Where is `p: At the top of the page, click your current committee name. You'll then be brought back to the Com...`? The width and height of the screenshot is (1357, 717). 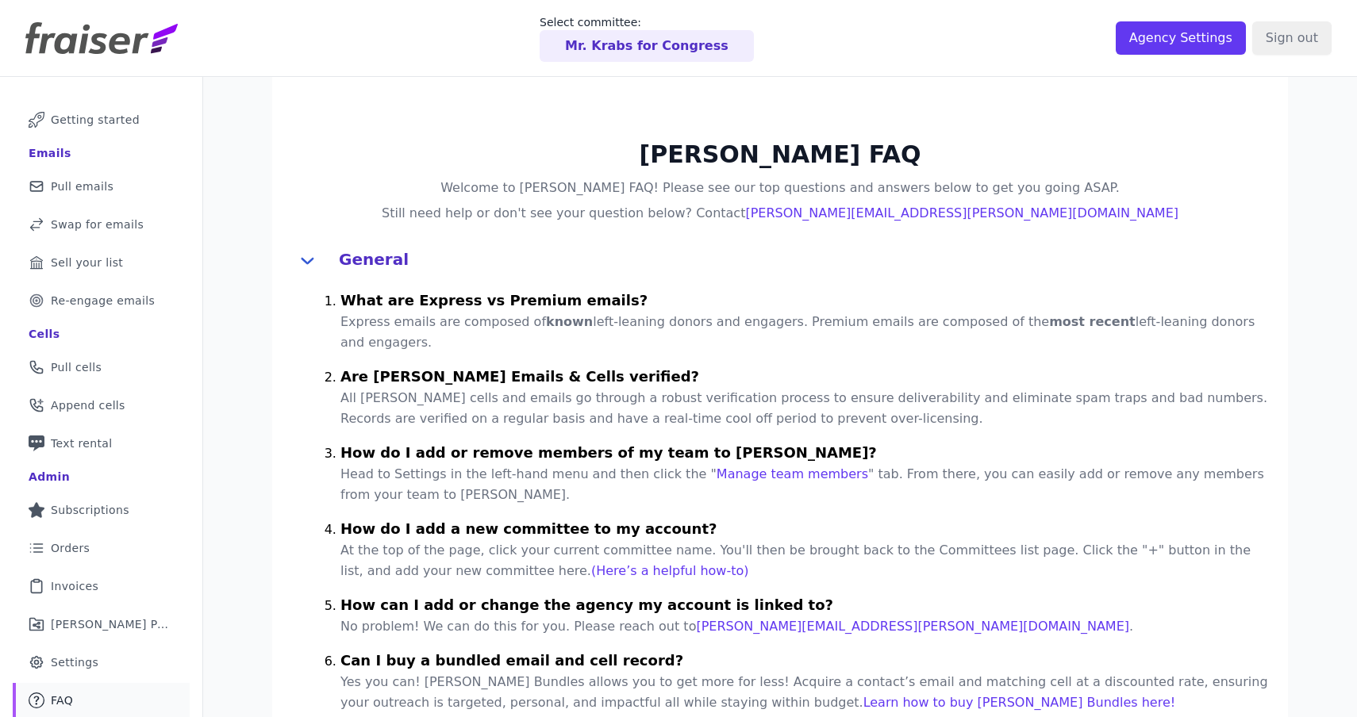
p: At the top of the page, click your current committee name. You'll then be brought back to the Com... is located at coordinates (805, 561).